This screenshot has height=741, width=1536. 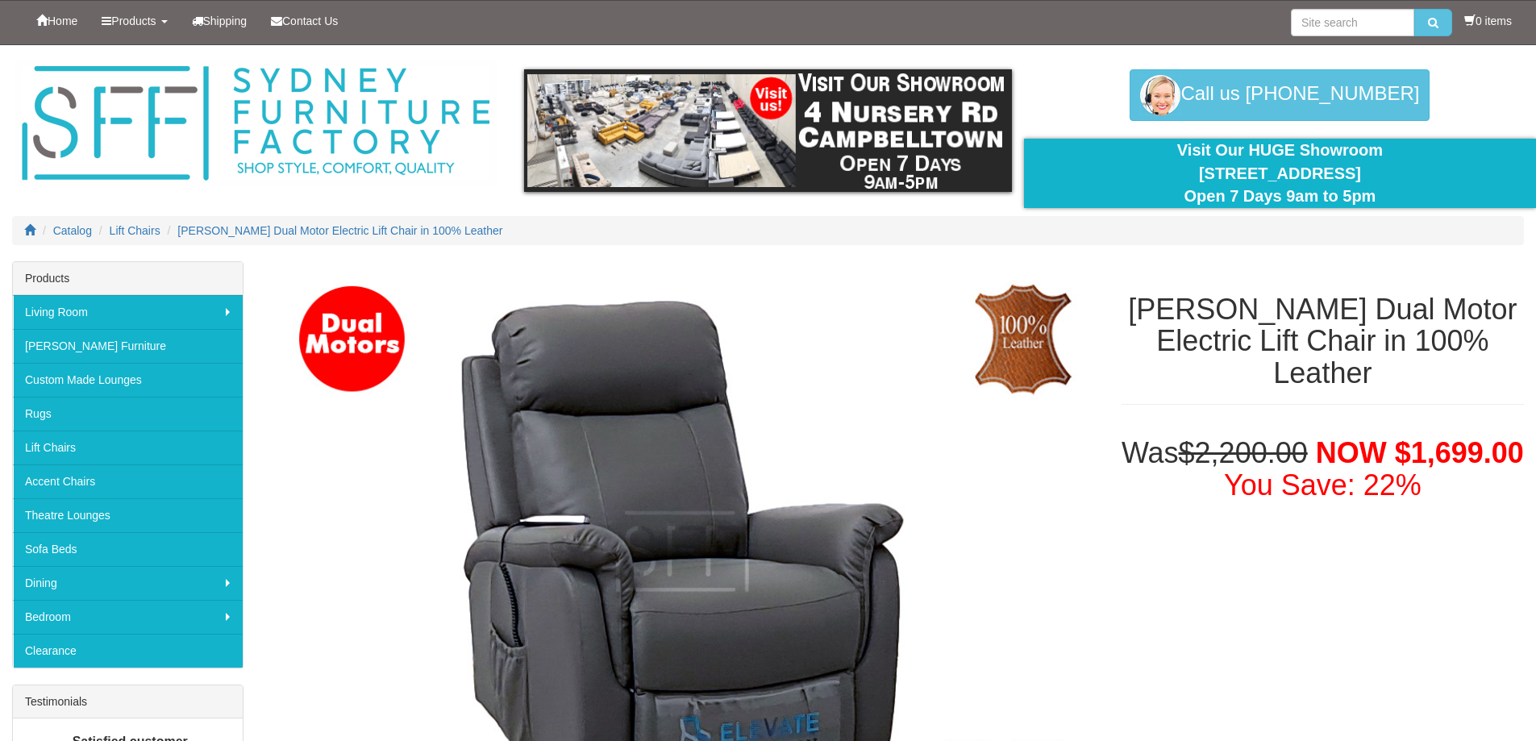 What do you see at coordinates (310, 21) in the screenshot?
I see `span: Contact Us` at bounding box center [310, 21].